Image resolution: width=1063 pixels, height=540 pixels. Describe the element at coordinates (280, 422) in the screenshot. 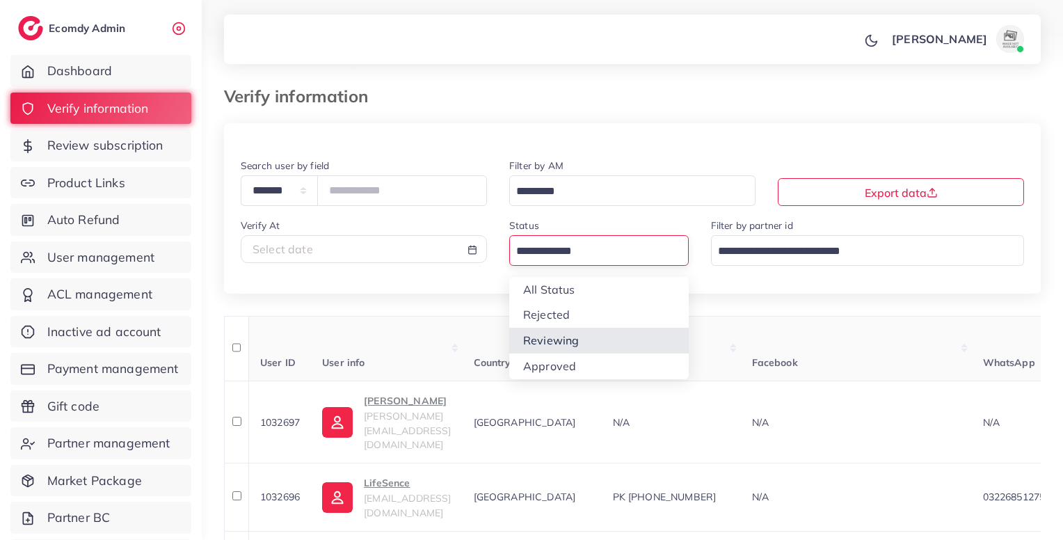

I see `span: 1032697` at that location.